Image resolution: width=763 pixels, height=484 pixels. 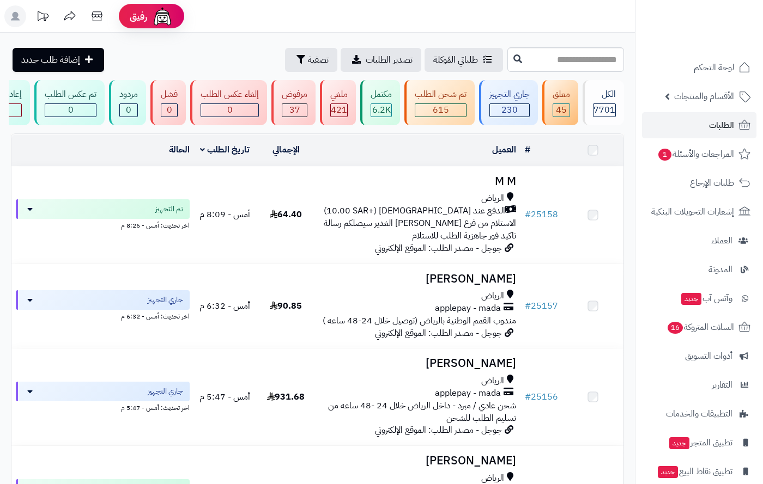 I want to click on span: طلباتي المُوكلة, so click(x=455, y=60).